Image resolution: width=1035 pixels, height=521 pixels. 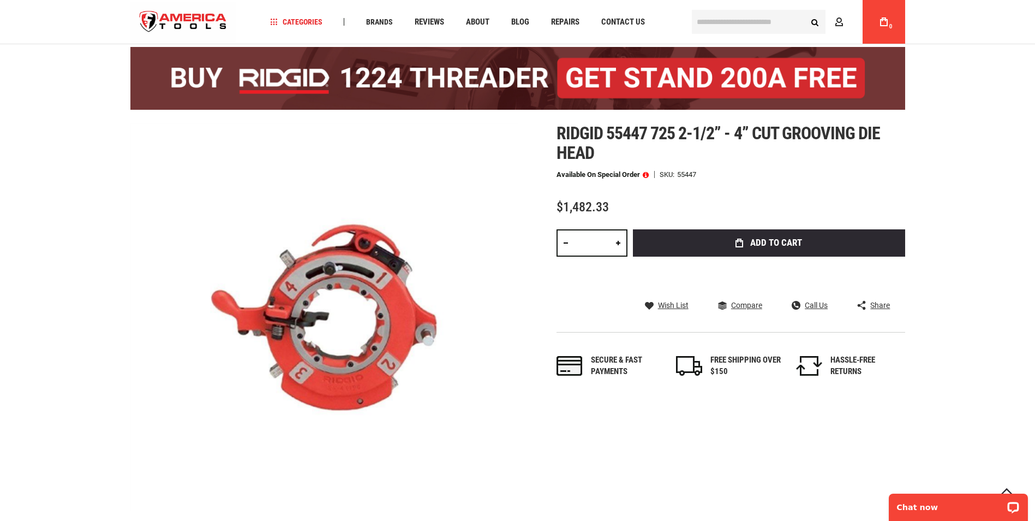 What do you see at coordinates (429, 22) in the screenshot?
I see `a: Reviews` at bounding box center [429, 22].